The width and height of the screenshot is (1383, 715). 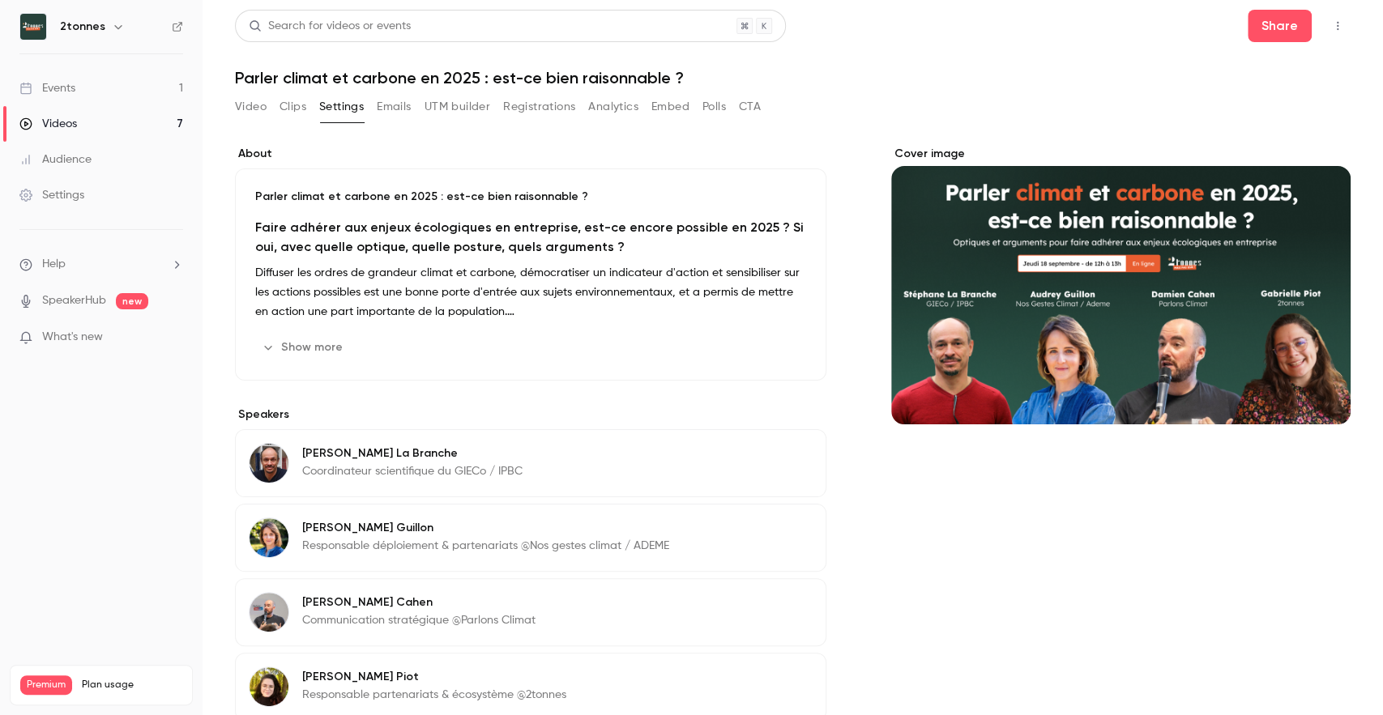 What do you see at coordinates (1337, 26) in the screenshot?
I see `button: Top Bar Actions` at bounding box center [1337, 26].